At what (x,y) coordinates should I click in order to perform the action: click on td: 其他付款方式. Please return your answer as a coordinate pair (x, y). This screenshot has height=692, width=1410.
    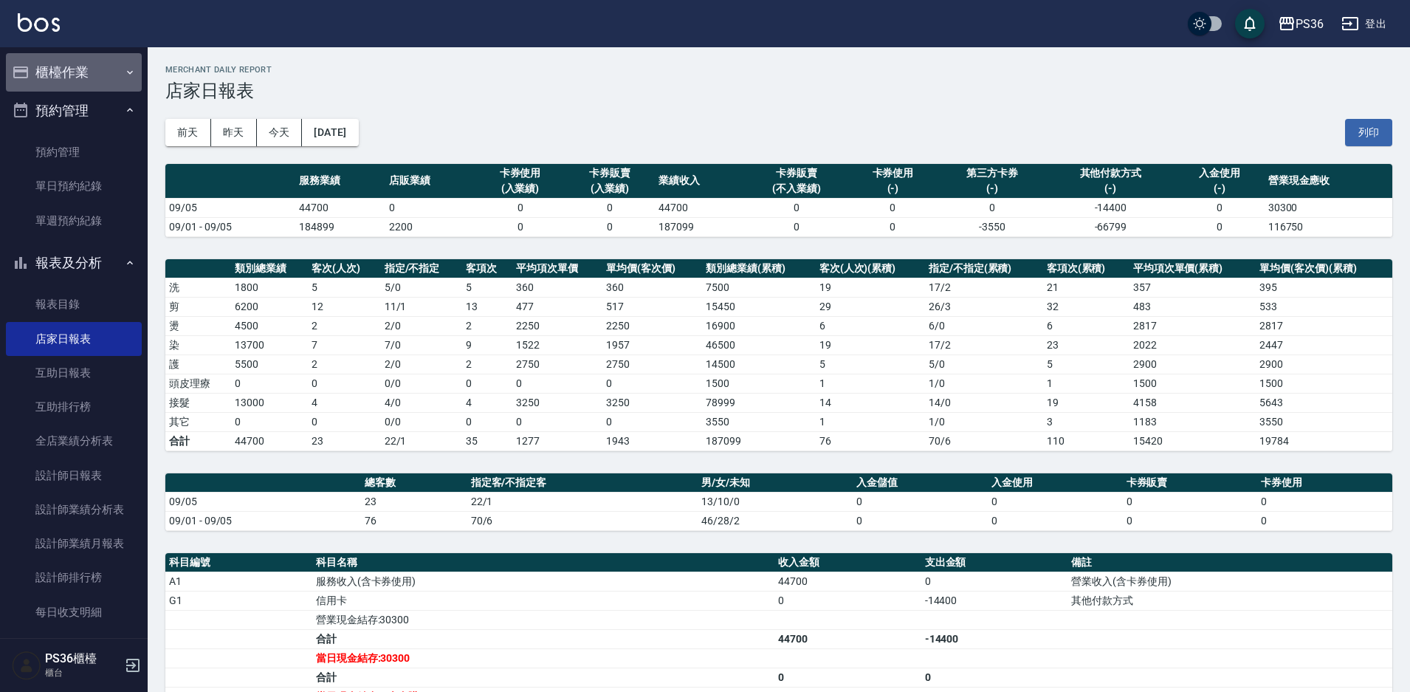
    Looking at the image, I should click on (1230, 600).